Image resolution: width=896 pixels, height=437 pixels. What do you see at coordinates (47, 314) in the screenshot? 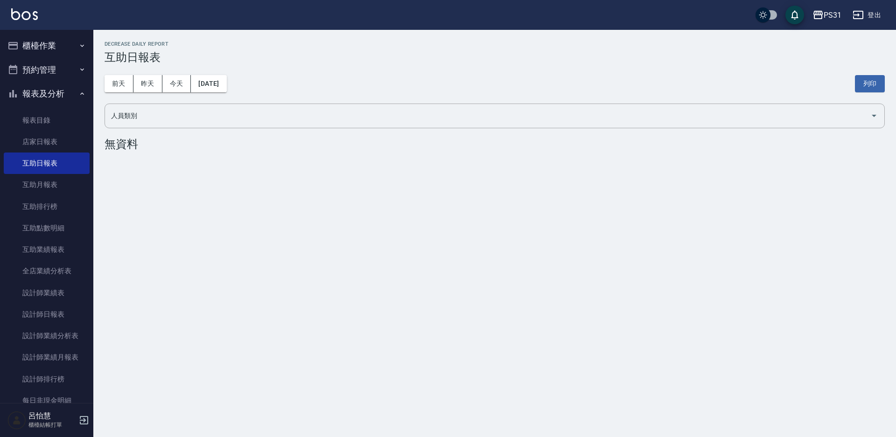
I see `a: 設計師日報表` at bounding box center [47, 314].